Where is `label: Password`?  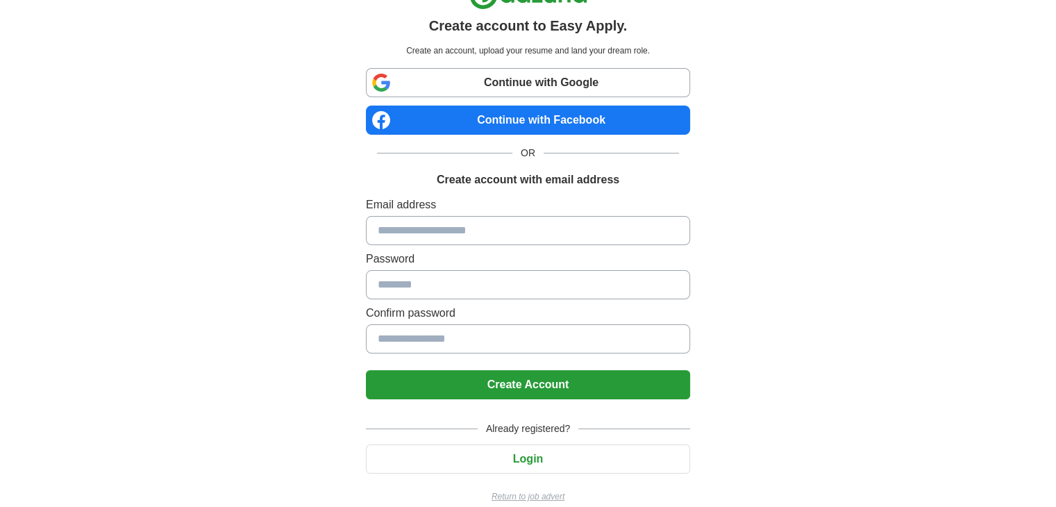
label: Password is located at coordinates (528, 259).